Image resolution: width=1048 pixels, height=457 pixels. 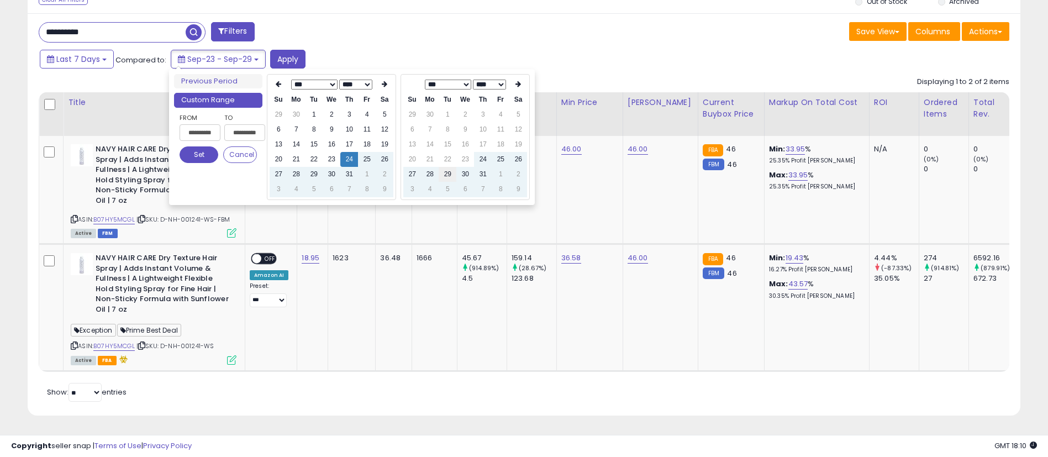 What do you see at coordinates (199, 155) in the screenshot?
I see `button: Set` at bounding box center [199, 155].